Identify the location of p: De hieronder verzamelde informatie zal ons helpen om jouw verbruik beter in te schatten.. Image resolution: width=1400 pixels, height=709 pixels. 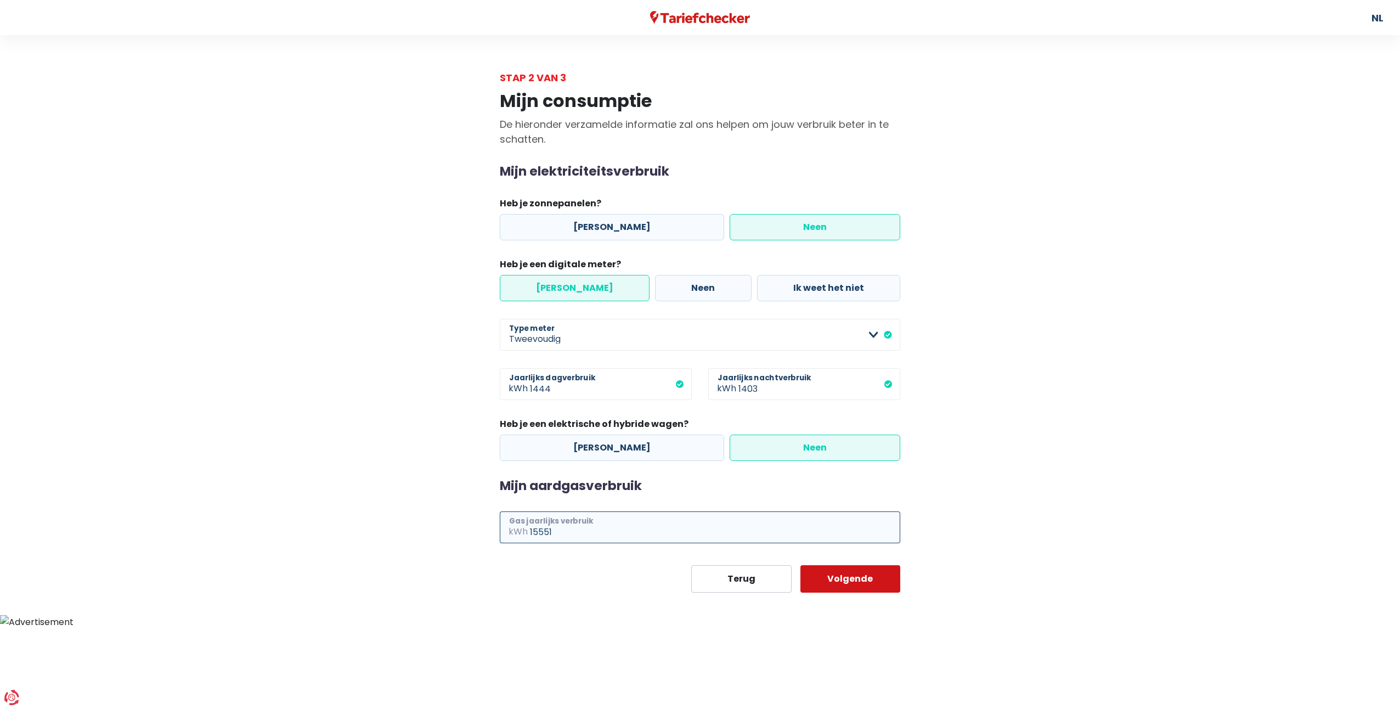
(700, 132).